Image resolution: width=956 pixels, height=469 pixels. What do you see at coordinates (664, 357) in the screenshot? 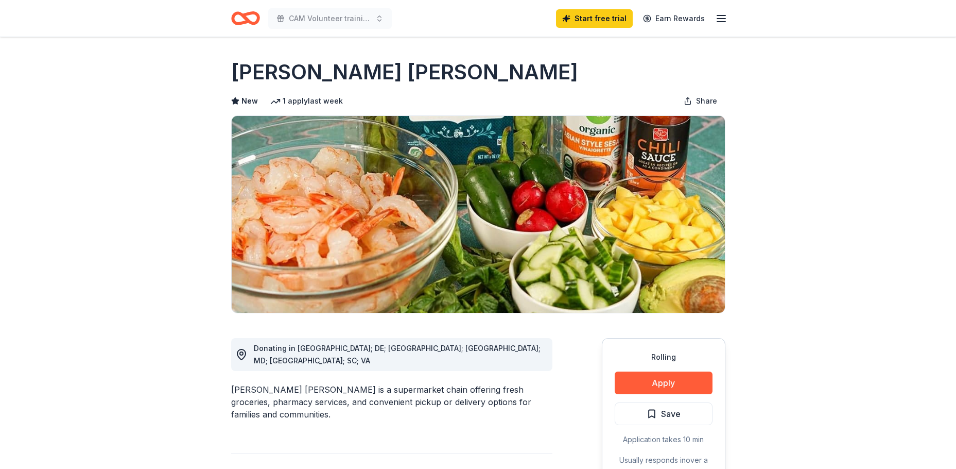
I see `div: Rolling` at bounding box center [664, 357].